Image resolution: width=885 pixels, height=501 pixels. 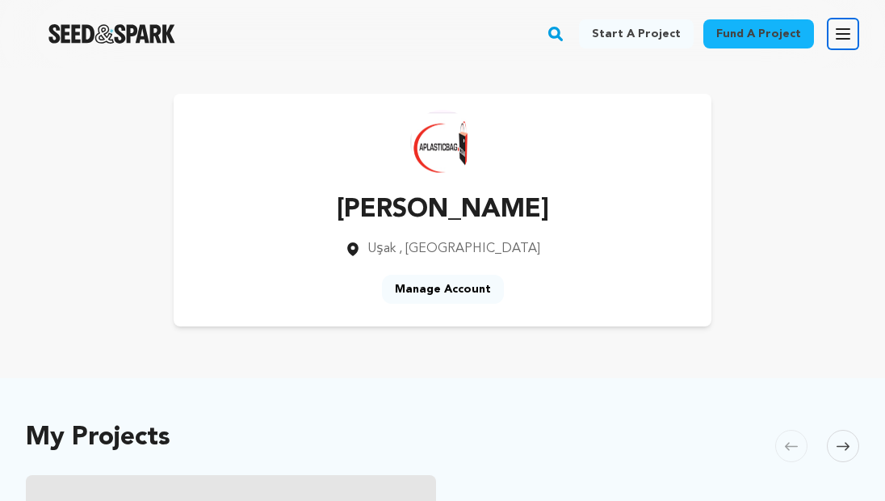 I want to click on img: Seed&Spark Logo Dark Mode, so click(x=111, y=34).